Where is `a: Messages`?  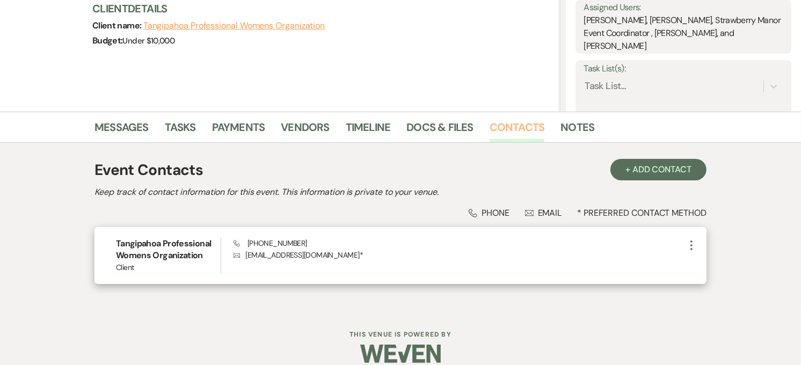
a: Messages is located at coordinates (121, 130).